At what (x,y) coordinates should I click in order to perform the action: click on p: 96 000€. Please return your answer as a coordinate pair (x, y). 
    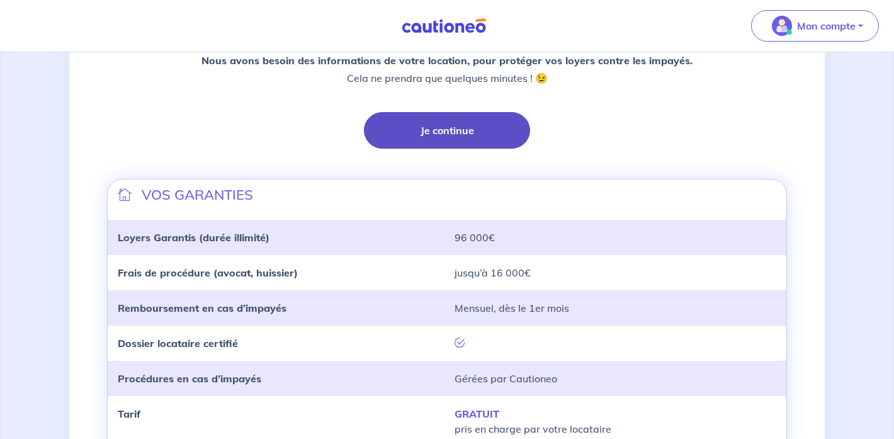
    Looking at the image, I should click on (615, 237).